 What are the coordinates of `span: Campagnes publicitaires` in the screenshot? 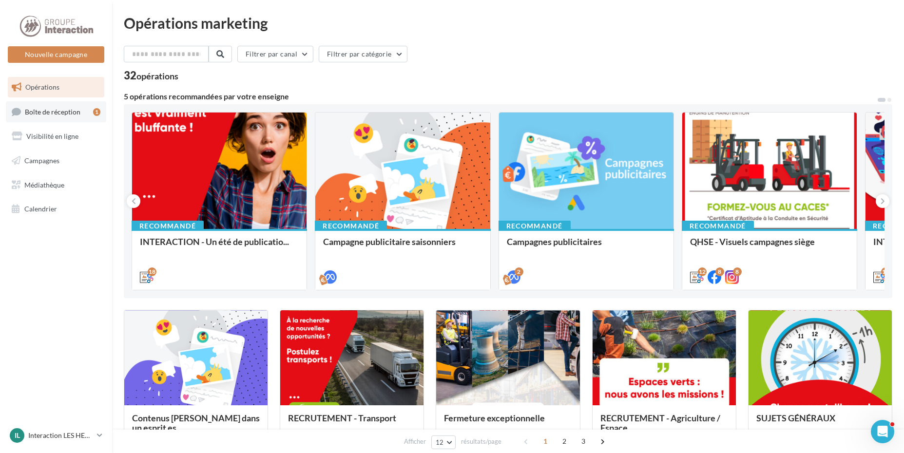 It's located at (554, 242).